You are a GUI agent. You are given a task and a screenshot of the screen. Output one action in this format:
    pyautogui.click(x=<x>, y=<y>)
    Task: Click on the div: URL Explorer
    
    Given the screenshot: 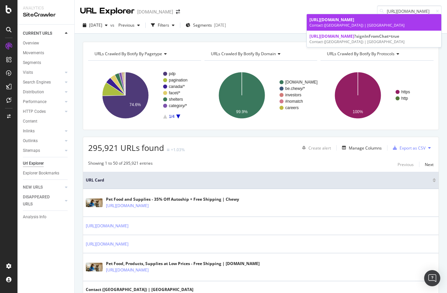 What is the action you would take?
    pyautogui.click(x=107, y=11)
    